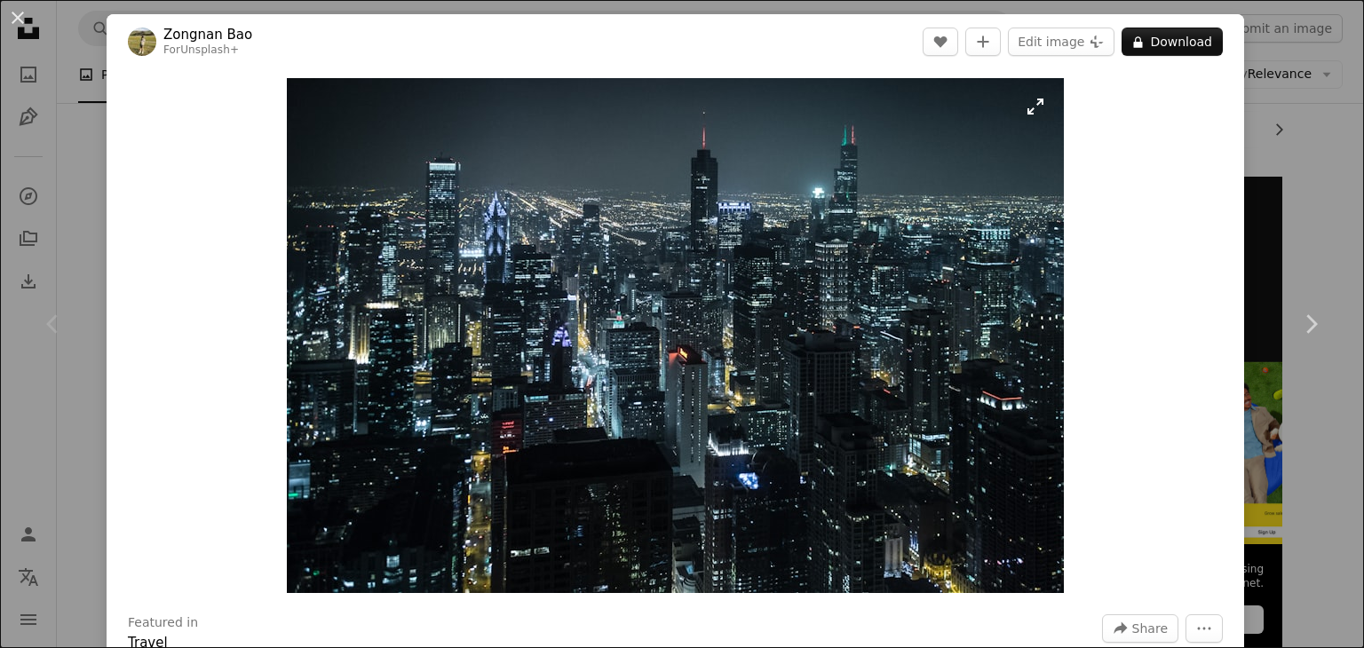  I want to click on button: More Actions, so click(1204, 629).